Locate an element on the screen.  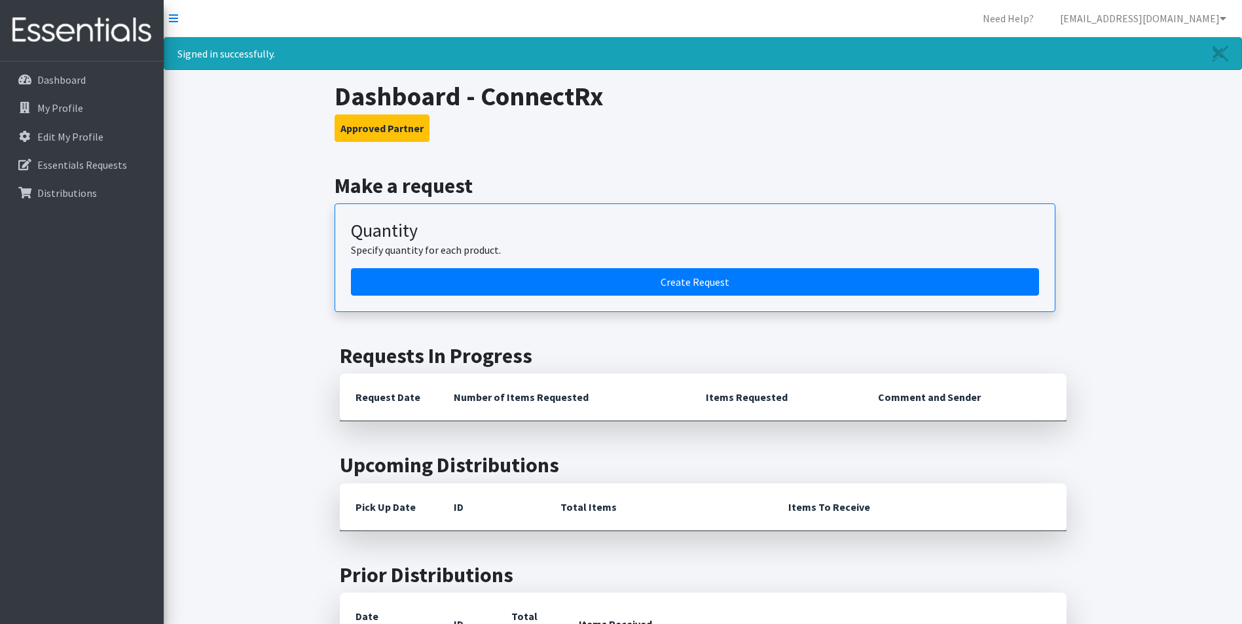
img: HumanEssentials is located at coordinates (82, 30).